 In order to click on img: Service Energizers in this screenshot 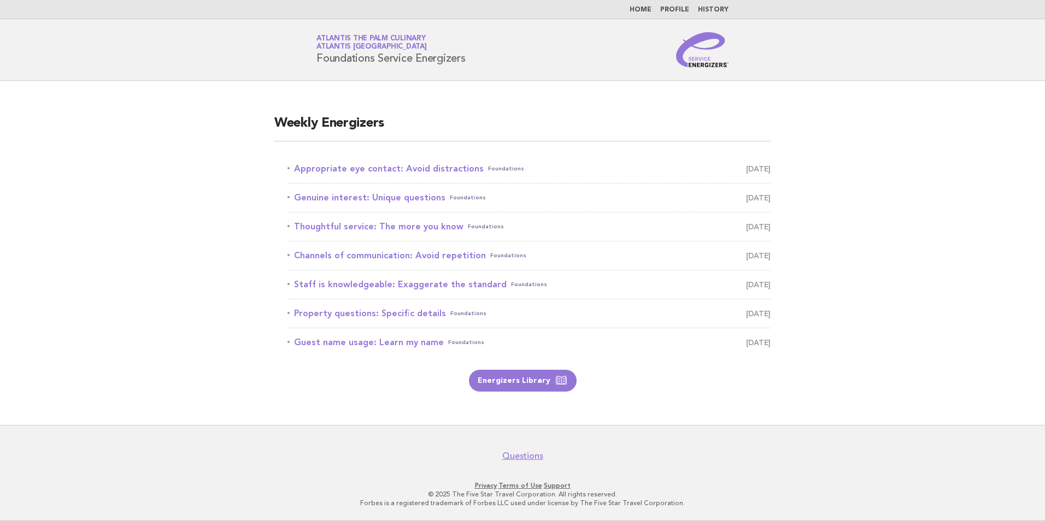, I will do `click(702, 50)`.